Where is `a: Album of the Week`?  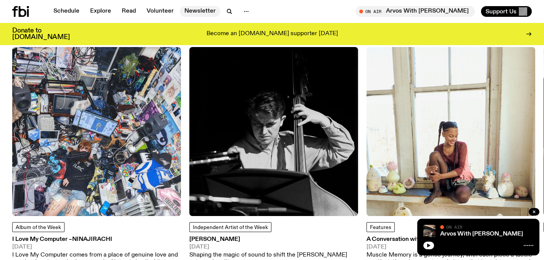 a: Album of the Week is located at coordinates (38, 227).